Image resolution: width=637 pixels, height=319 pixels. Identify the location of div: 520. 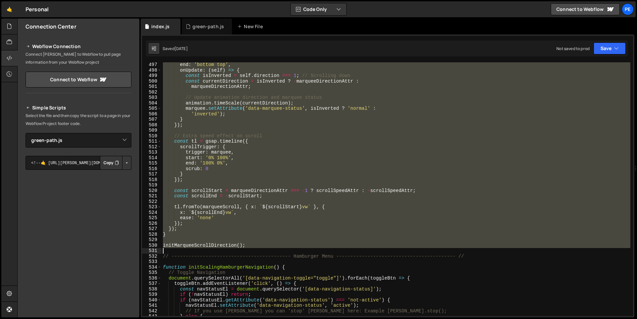
(152, 191).